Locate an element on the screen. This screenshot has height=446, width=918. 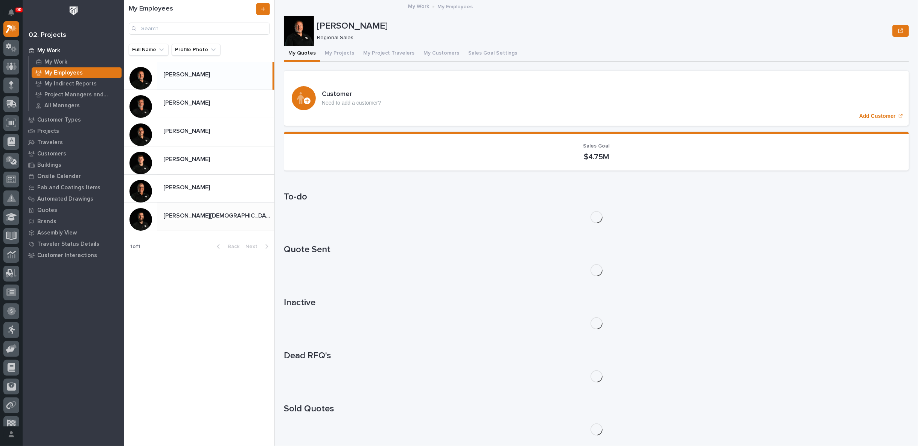
p: My Indirect Reports is located at coordinates (70, 84).